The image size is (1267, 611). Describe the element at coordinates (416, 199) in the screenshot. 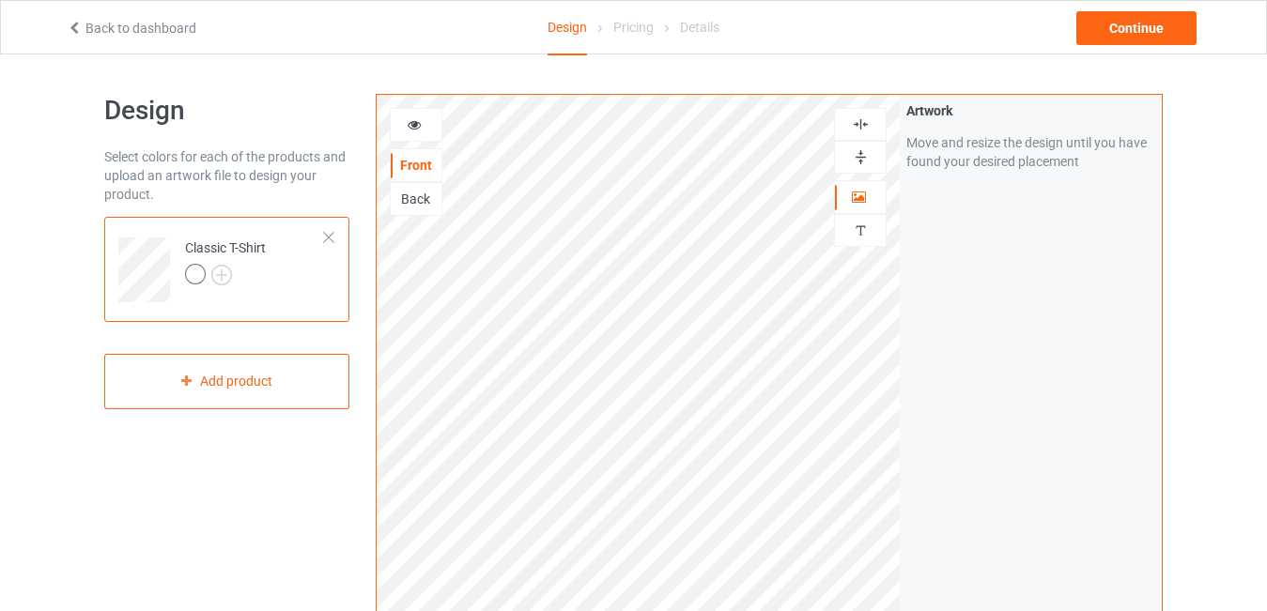

I see `div: Back` at that location.